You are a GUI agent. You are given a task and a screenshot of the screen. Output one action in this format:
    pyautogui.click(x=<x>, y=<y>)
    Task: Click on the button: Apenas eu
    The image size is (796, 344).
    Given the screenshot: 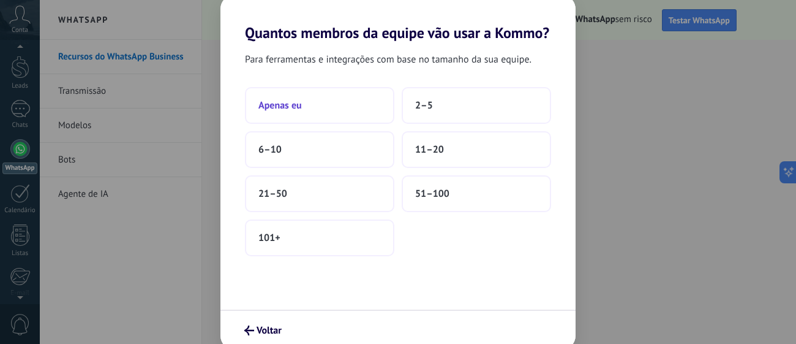 What is the action you would take?
    pyautogui.click(x=320, y=105)
    